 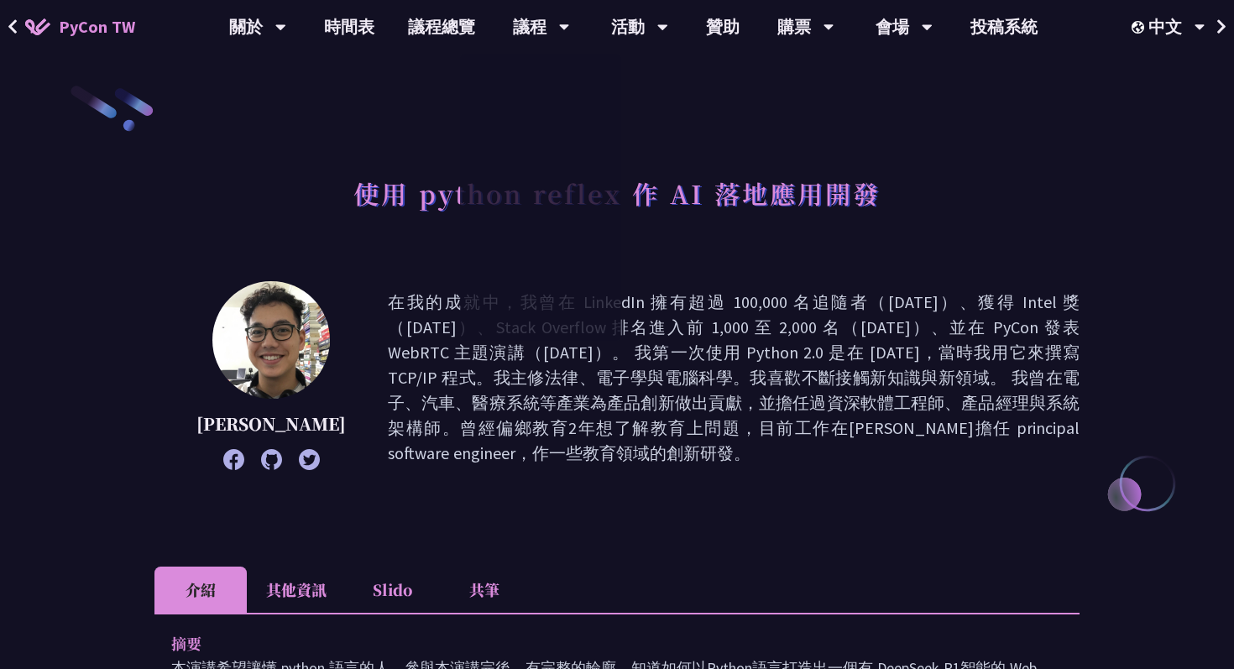 What do you see at coordinates (617, 193) in the screenshot?
I see `h1: 使用 python reflex 作 AI 落地應用開發` at bounding box center [617, 193].